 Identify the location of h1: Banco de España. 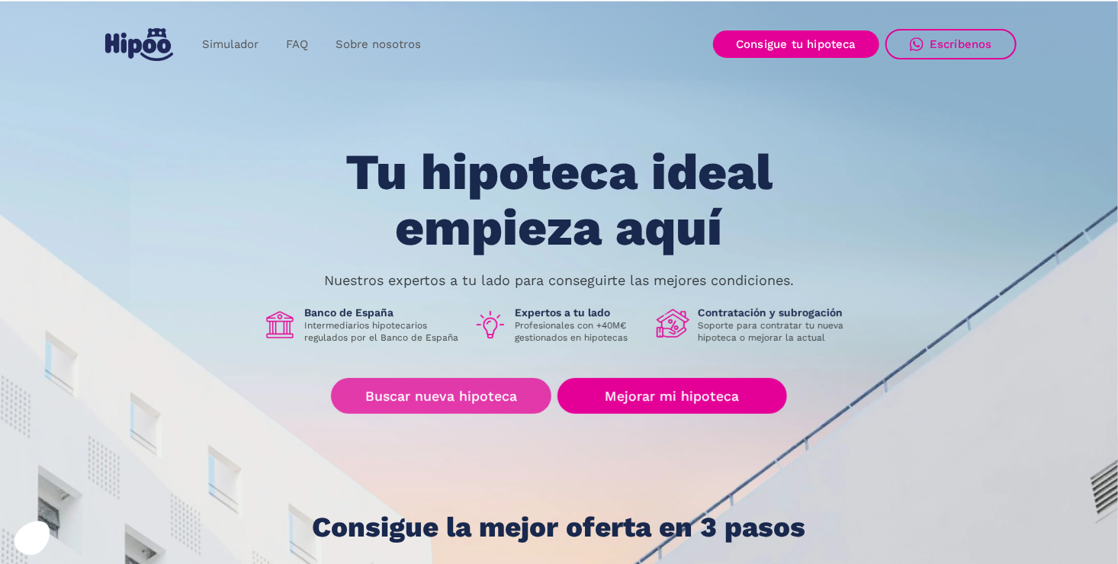
(383, 313).